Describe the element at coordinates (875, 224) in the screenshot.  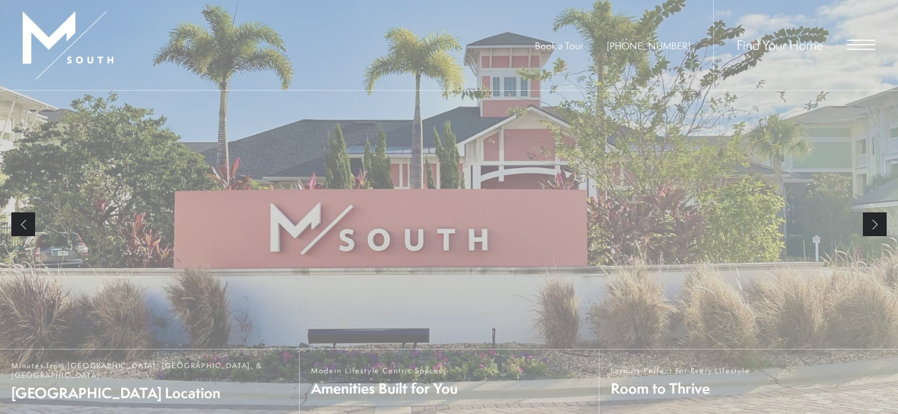
I see `a: Next` at that location.